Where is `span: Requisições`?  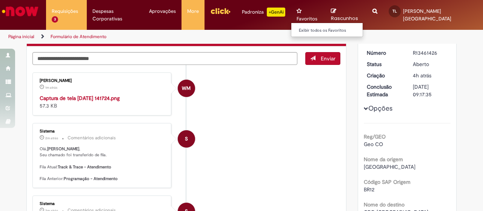
span: Requisições is located at coordinates (65, 11).